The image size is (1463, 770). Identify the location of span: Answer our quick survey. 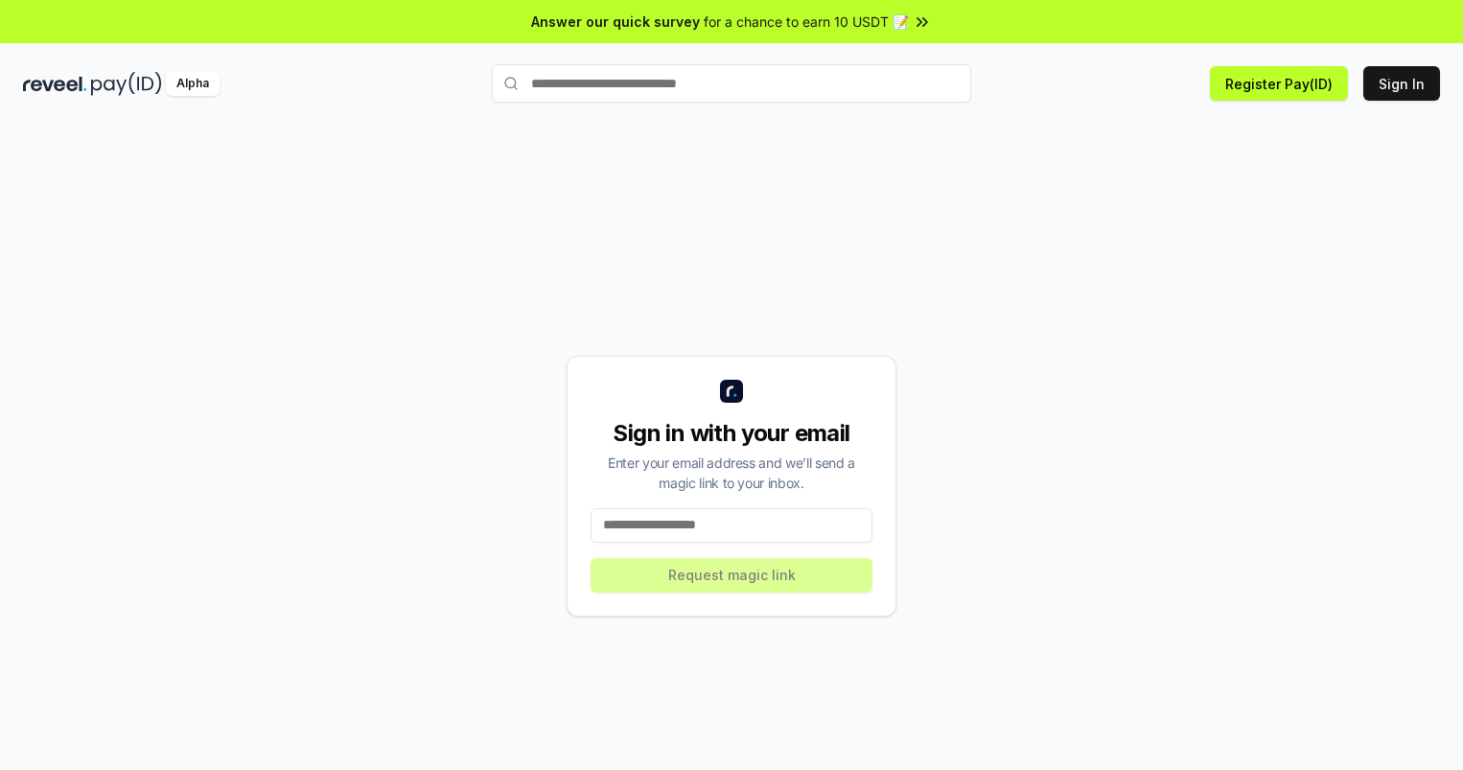
(615, 21).